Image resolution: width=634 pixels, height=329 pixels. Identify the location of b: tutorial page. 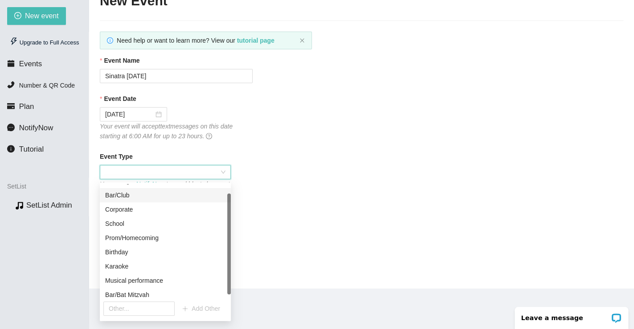
(256, 41).